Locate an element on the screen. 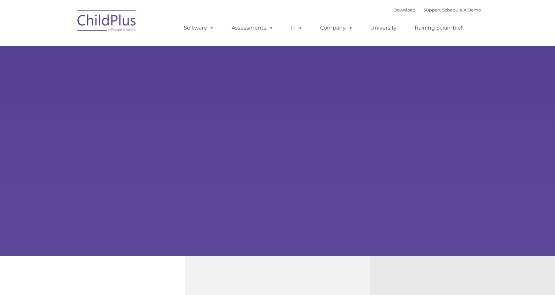 This screenshot has height=295, width=555. a: Download is located at coordinates (404, 10).